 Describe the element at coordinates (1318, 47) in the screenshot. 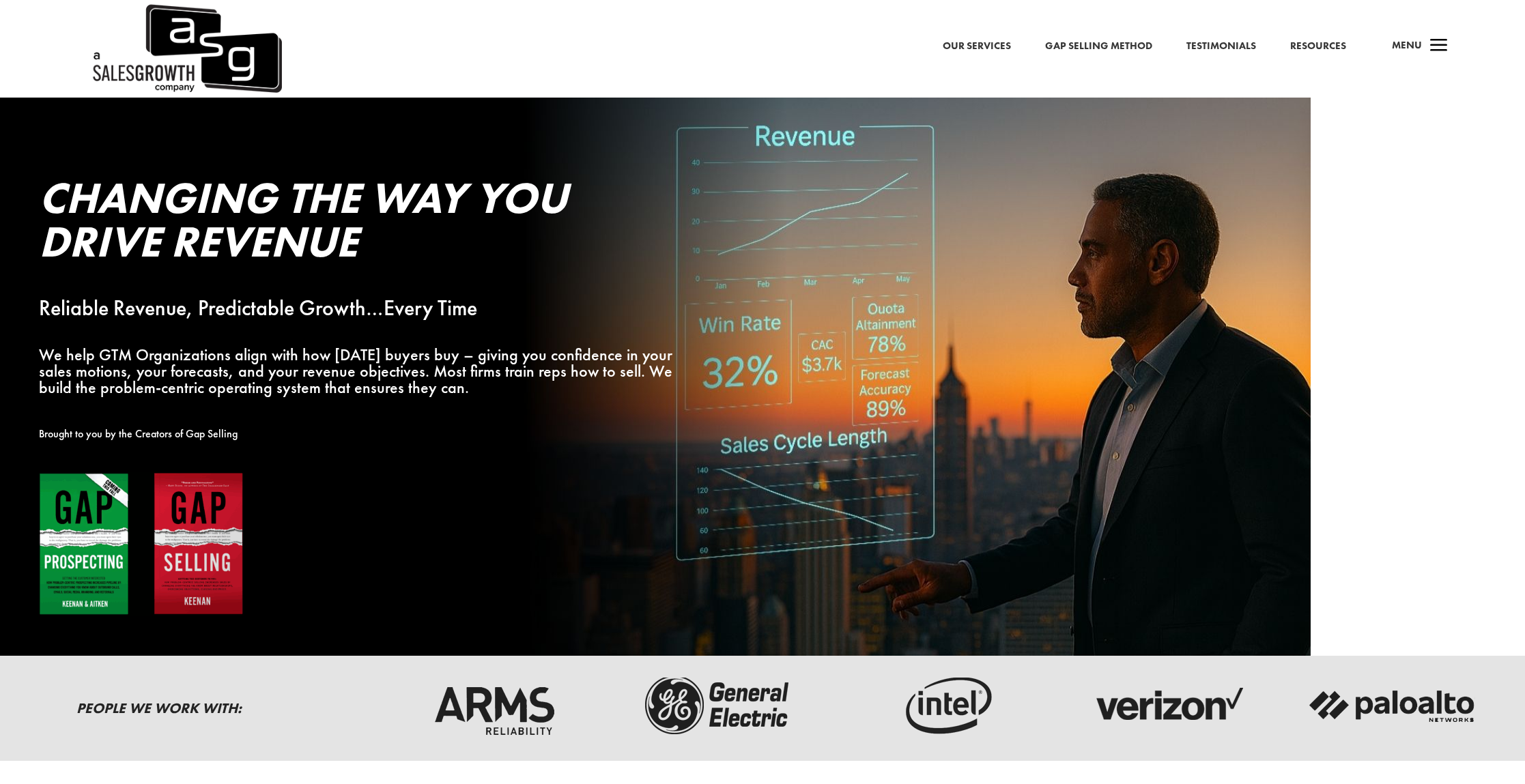

I see `a: Resources` at that location.